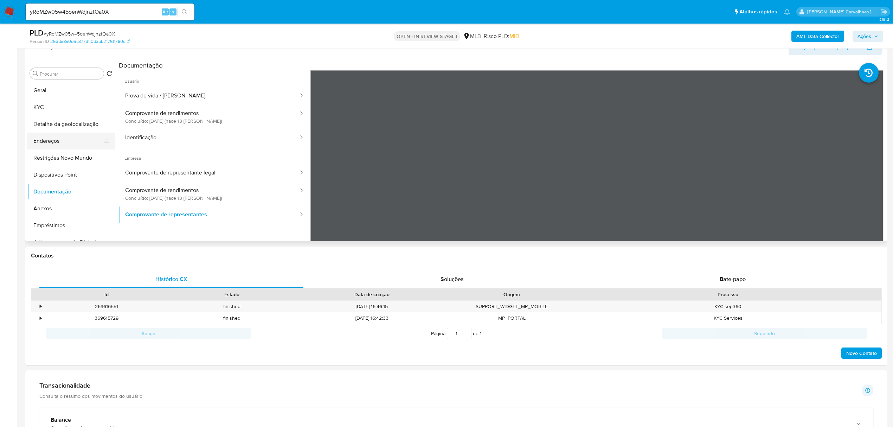 The width and height of the screenshot is (893, 427). Describe the element at coordinates (232, 294) in the screenshot. I see `div: Estado` at that location.